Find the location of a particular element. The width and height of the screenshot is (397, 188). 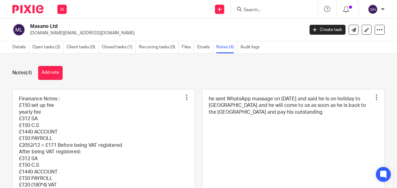

a: Open tasks (2) is located at coordinates (48, 47).